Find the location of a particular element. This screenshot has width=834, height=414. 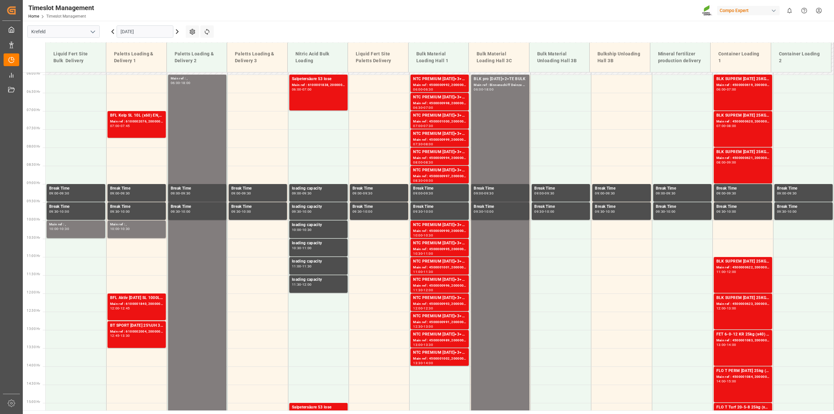

div: Container Loading 1 is located at coordinates (741, 57).